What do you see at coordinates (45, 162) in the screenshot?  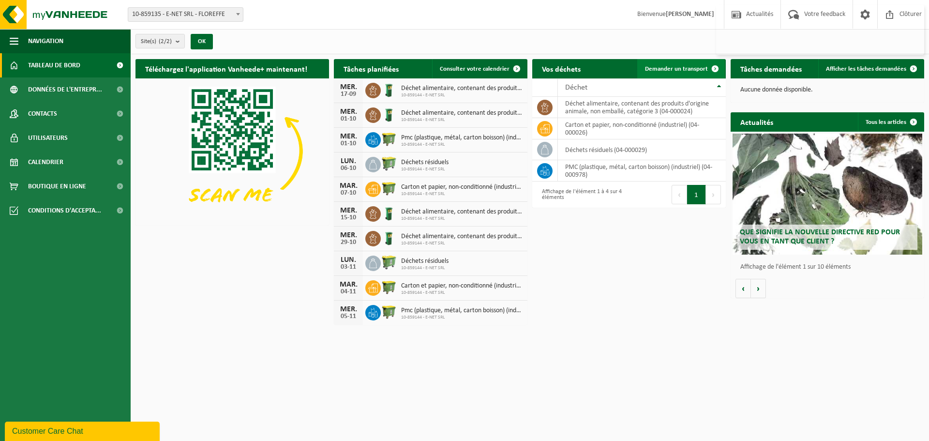 I see `span: Calendrier` at bounding box center [45, 162].